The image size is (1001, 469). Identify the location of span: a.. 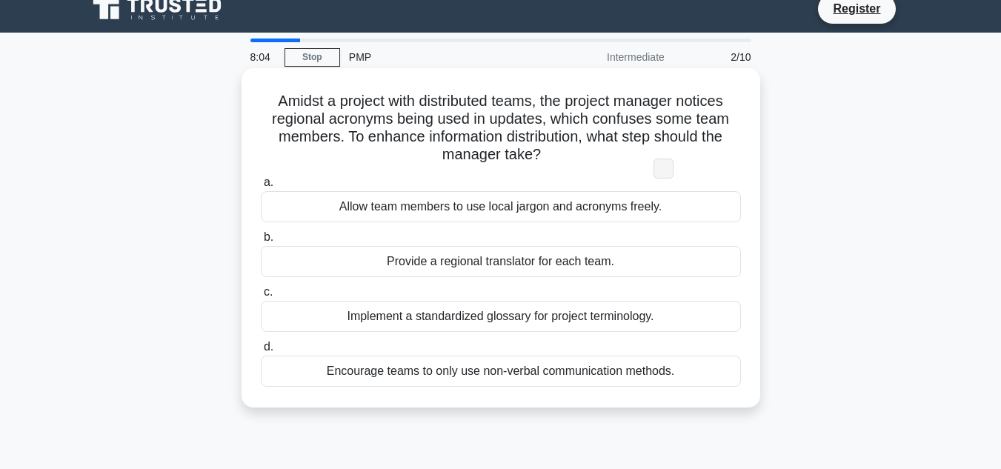
(268, 182).